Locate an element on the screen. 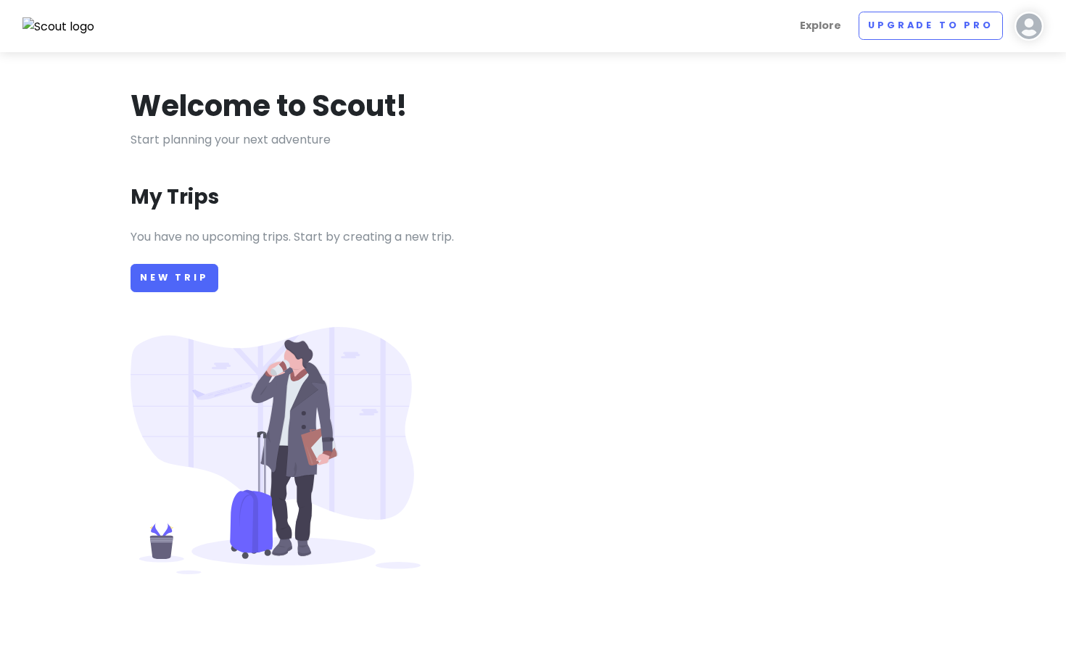  img: Person with luggage at airport is located at coordinates (275, 450).